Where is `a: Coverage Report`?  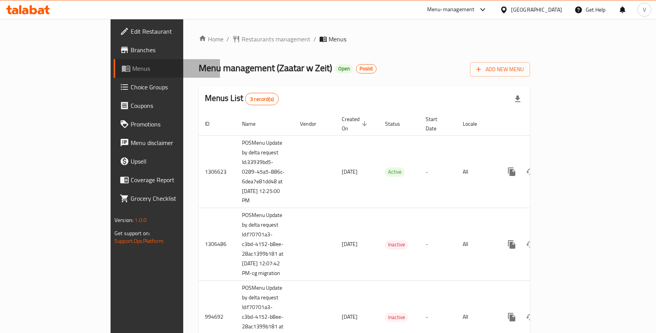
a: Coverage Report is located at coordinates (167, 180).